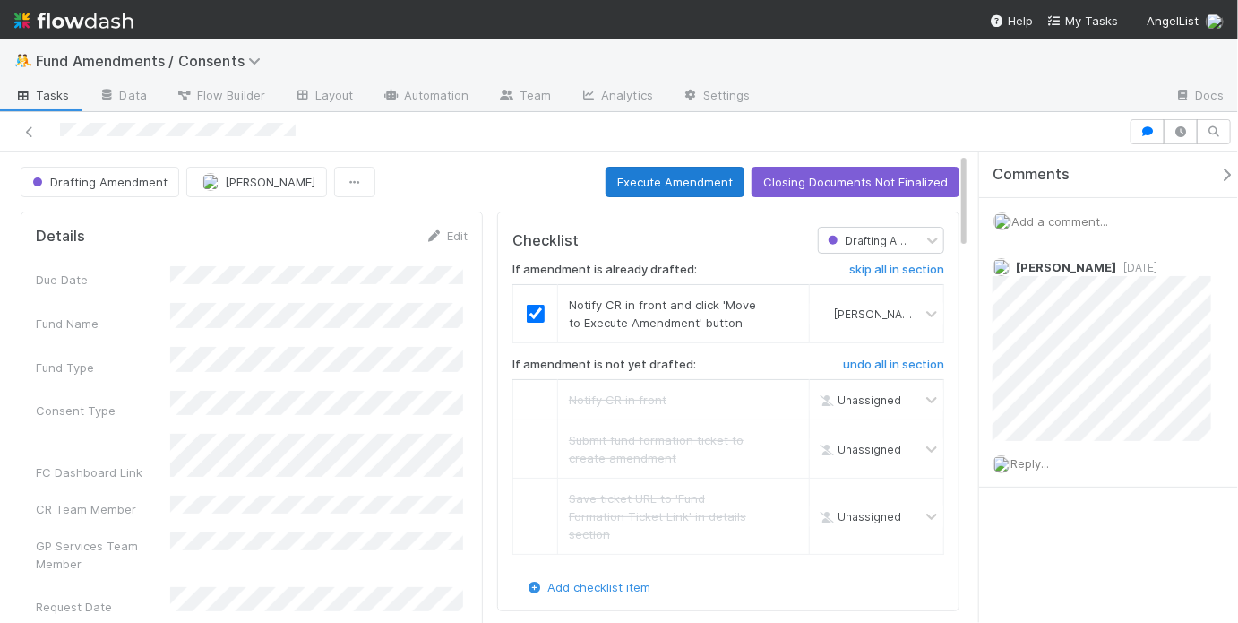 The image size is (1238, 623). I want to click on h6: If amendment is not yet drafted:, so click(604, 365).